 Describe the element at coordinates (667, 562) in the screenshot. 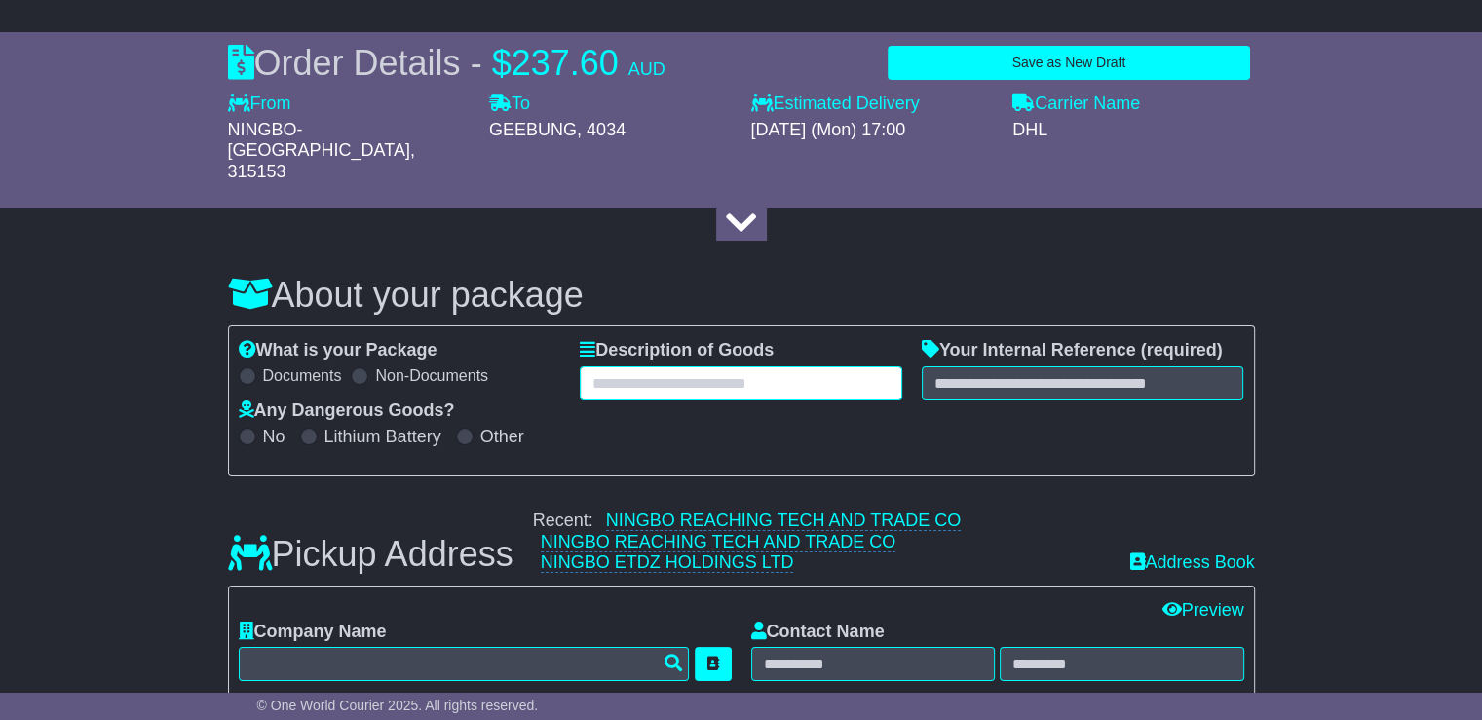

I see `a: NINGBO ETDZ HOLDINGS LTD` at that location.